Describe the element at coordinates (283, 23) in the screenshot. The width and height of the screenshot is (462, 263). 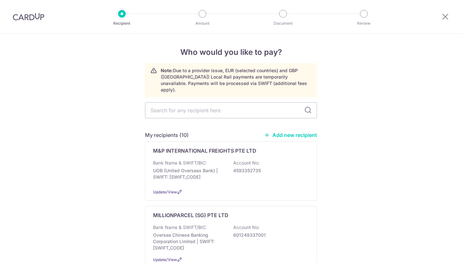
I see `p: Document` at that location.